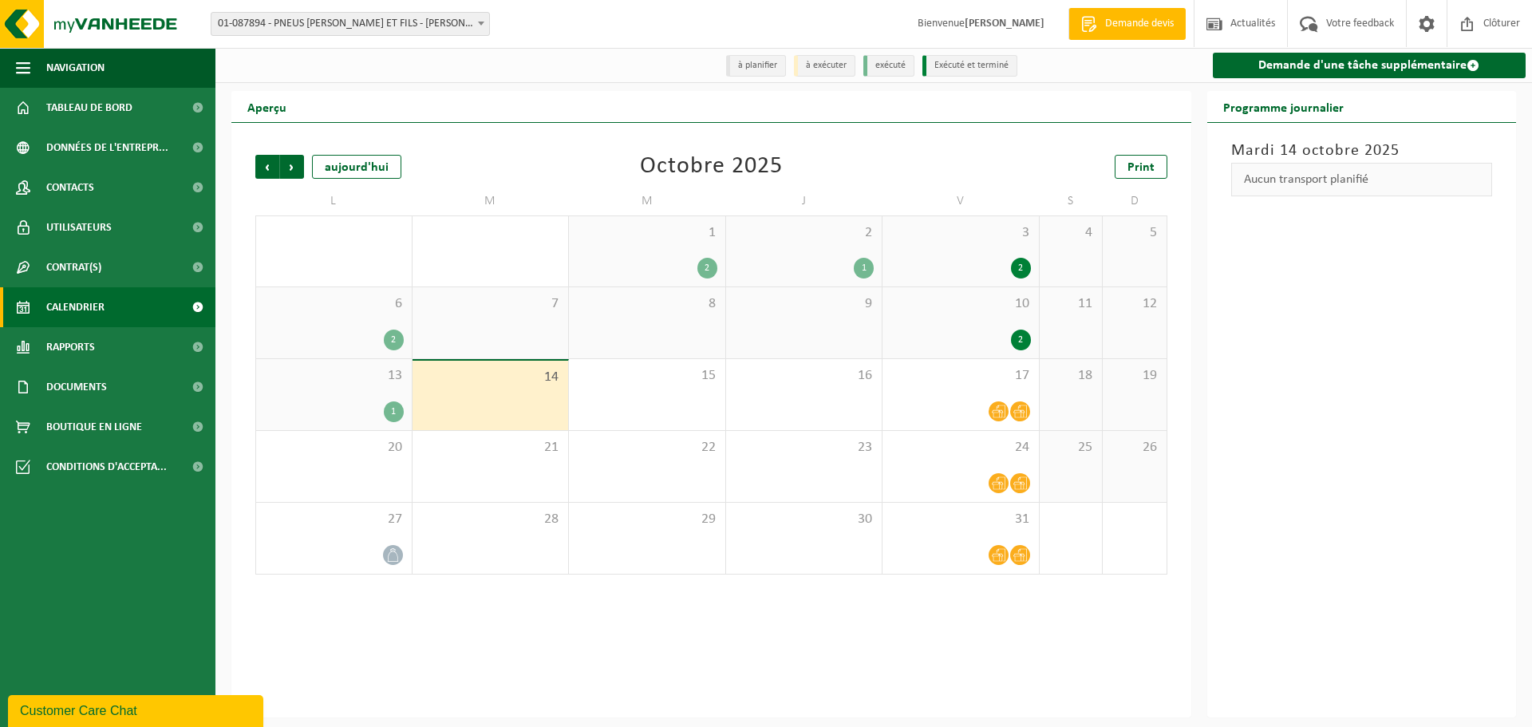 The image size is (1532, 727). What do you see at coordinates (1141, 168) in the screenshot?
I see `span: Print` at bounding box center [1141, 168].